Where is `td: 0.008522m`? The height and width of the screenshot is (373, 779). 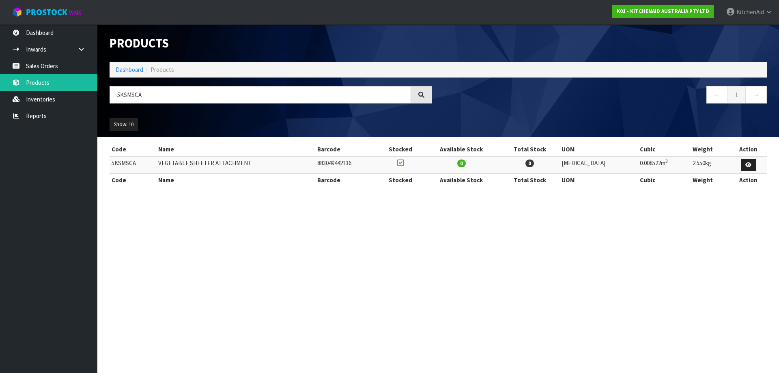
td: 0.008522m is located at coordinates (664, 165).